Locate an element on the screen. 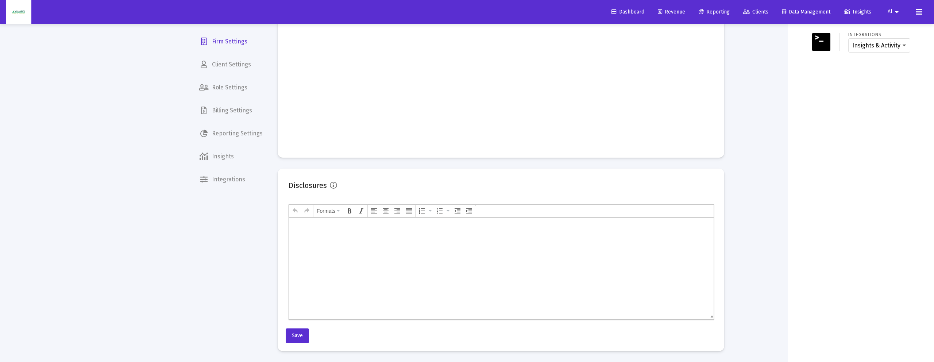 This screenshot has height=362, width=934. span: Data Management is located at coordinates (806, 12).